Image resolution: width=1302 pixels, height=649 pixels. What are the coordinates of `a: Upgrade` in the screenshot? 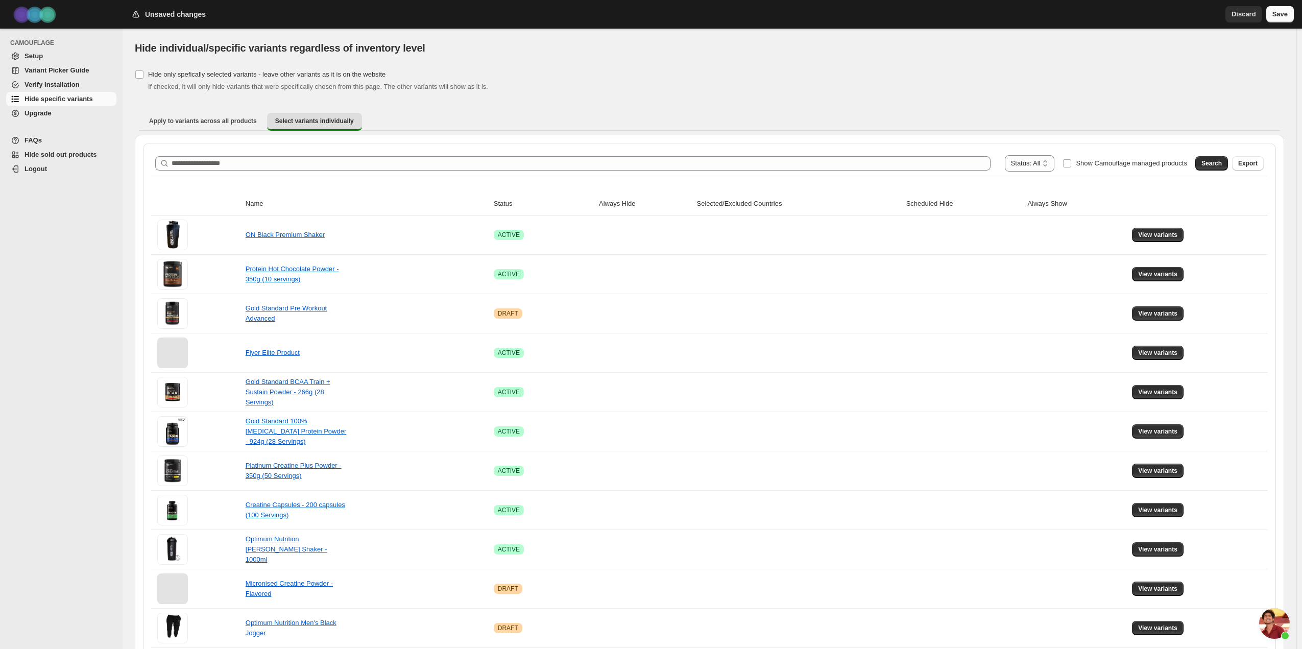 It's located at (61, 113).